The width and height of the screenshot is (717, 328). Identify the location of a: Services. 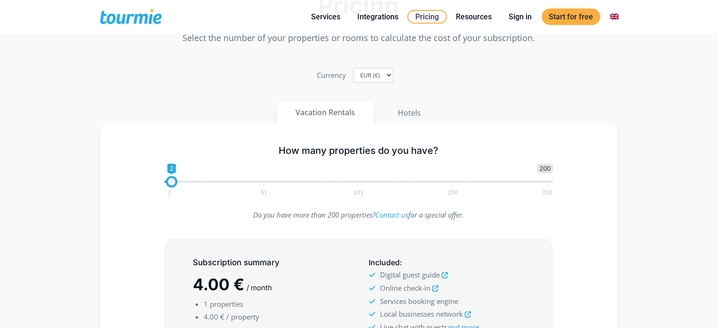
(326, 17).